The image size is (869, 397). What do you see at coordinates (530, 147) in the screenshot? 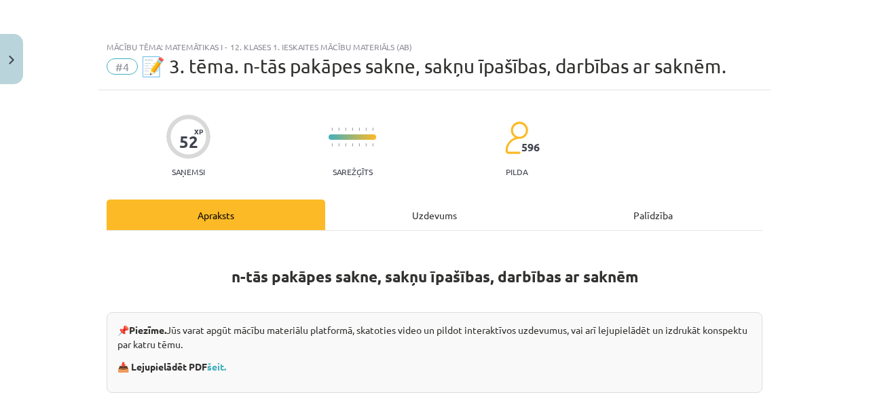
I see `span: 596` at bounding box center [530, 147].